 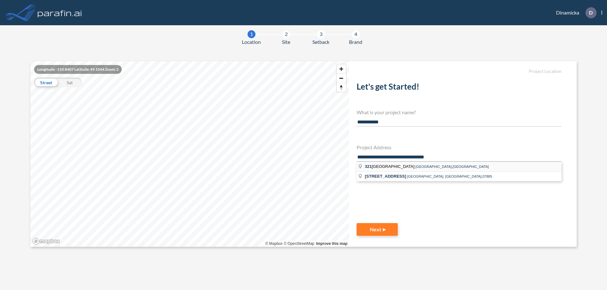 I want to click on p: D, so click(x=591, y=13).